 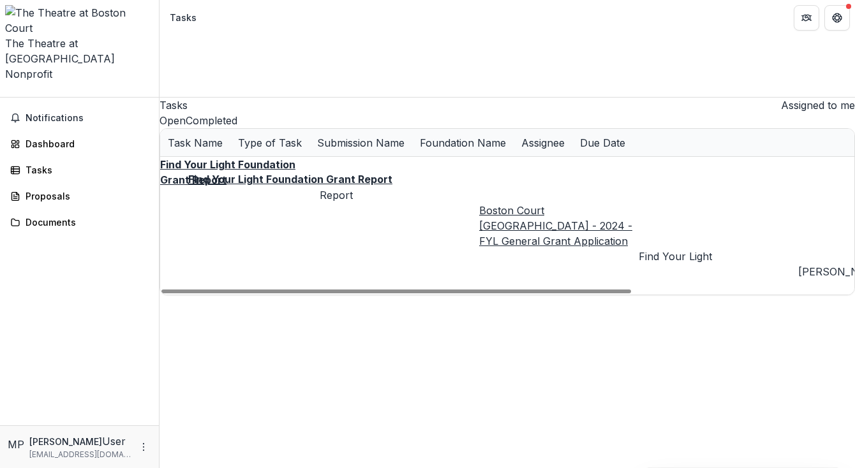 What do you see at coordinates (815, 105) in the screenshot?
I see `button: Assigned to me` at bounding box center [815, 105].